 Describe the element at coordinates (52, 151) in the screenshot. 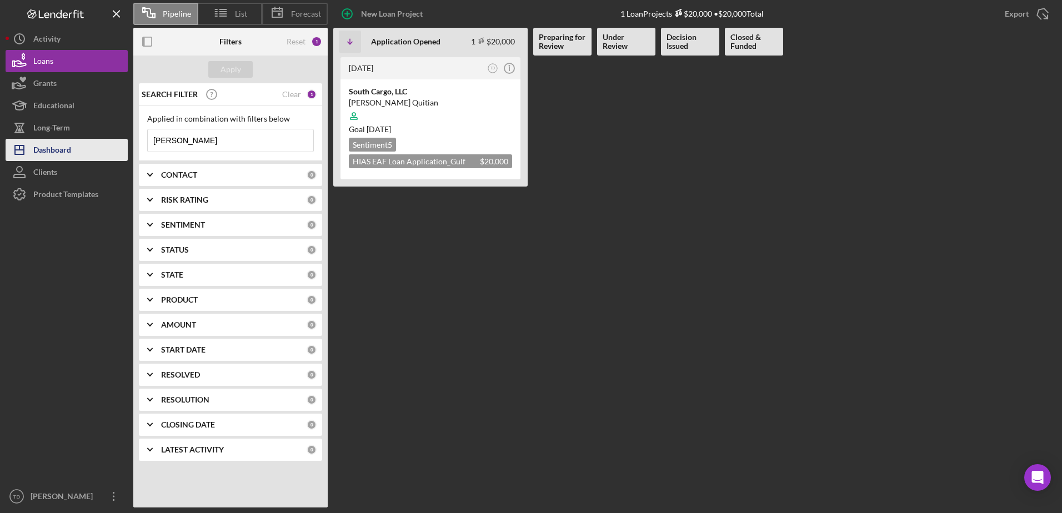

I see `div: Dashboard` at that location.